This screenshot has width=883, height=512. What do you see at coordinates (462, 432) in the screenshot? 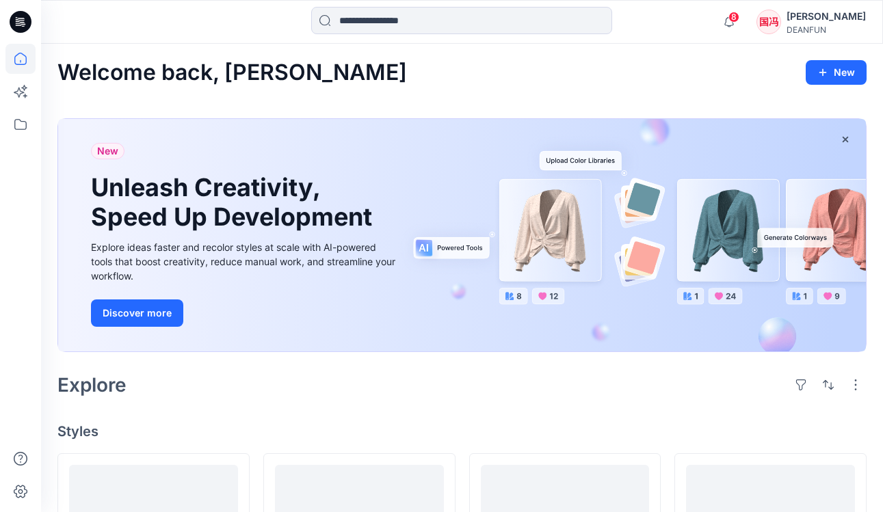
I see `h4: Styles` at bounding box center [462, 432].